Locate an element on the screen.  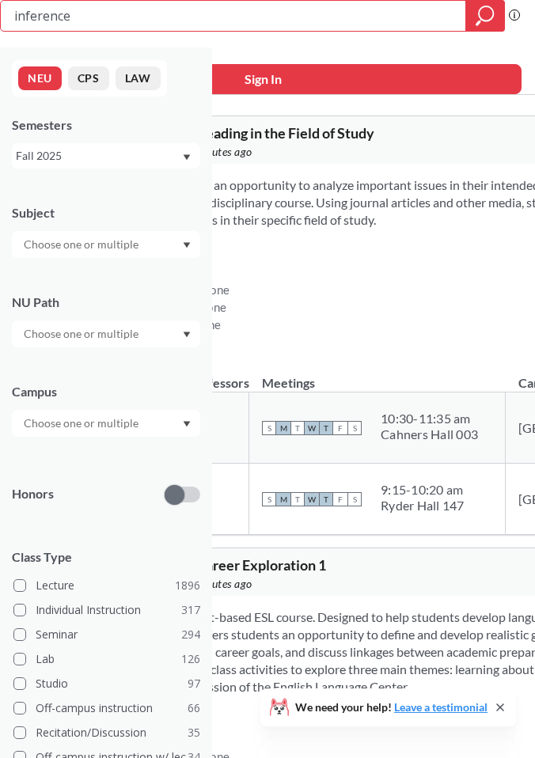
span: ESLG 0080 : Career Exploration 1 is located at coordinates (225, 565).